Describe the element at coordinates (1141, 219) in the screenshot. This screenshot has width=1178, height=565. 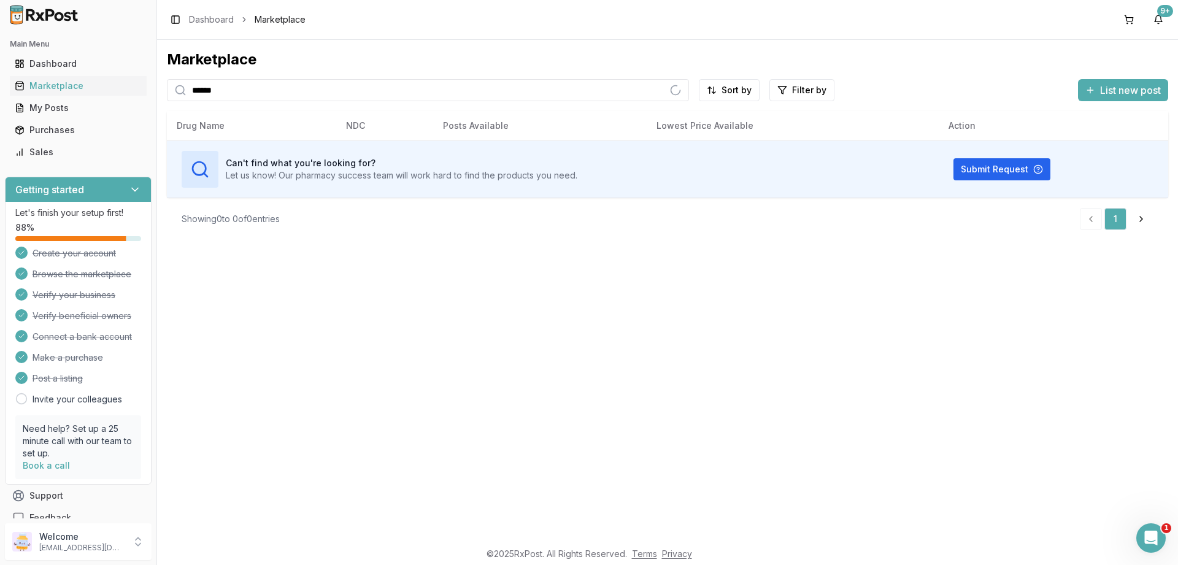
I see `a: Go to next page` at that location.